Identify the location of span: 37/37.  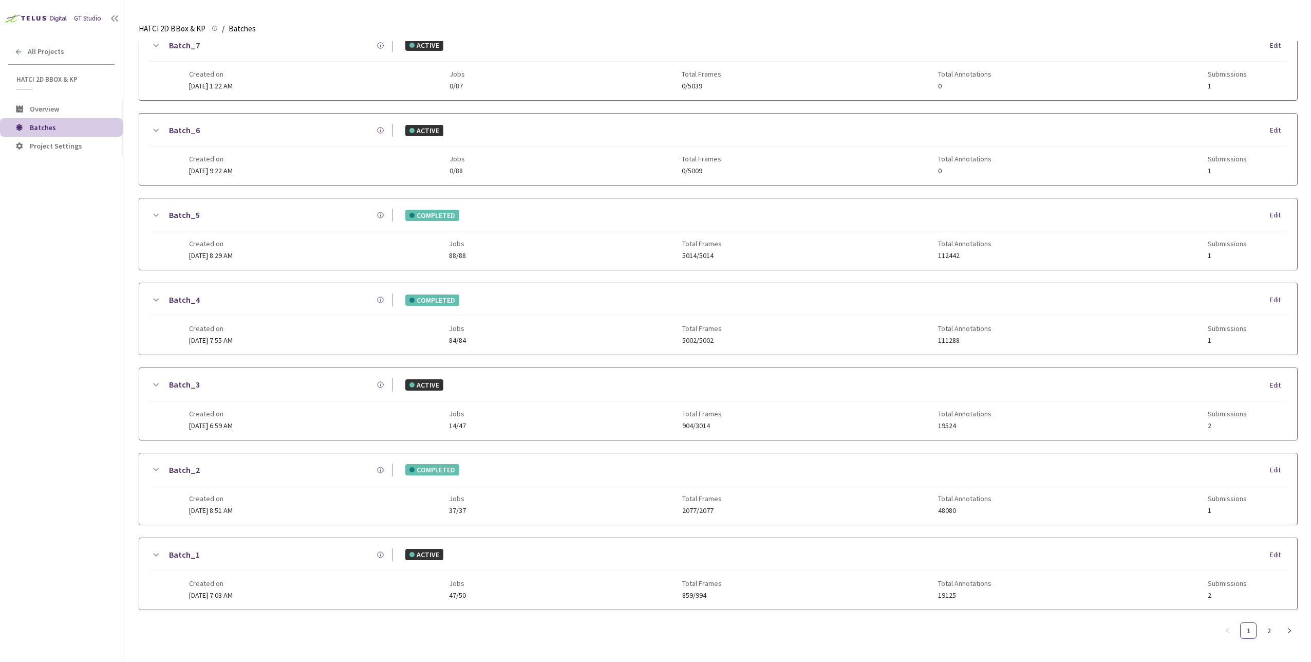
(457, 510).